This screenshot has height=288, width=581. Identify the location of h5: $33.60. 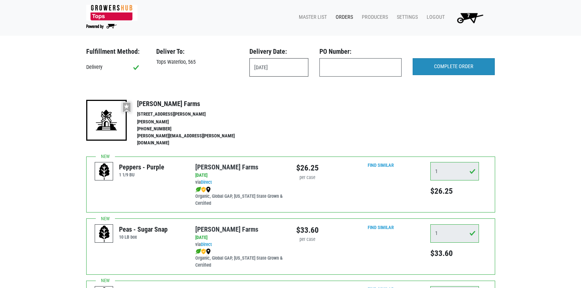
(455, 254).